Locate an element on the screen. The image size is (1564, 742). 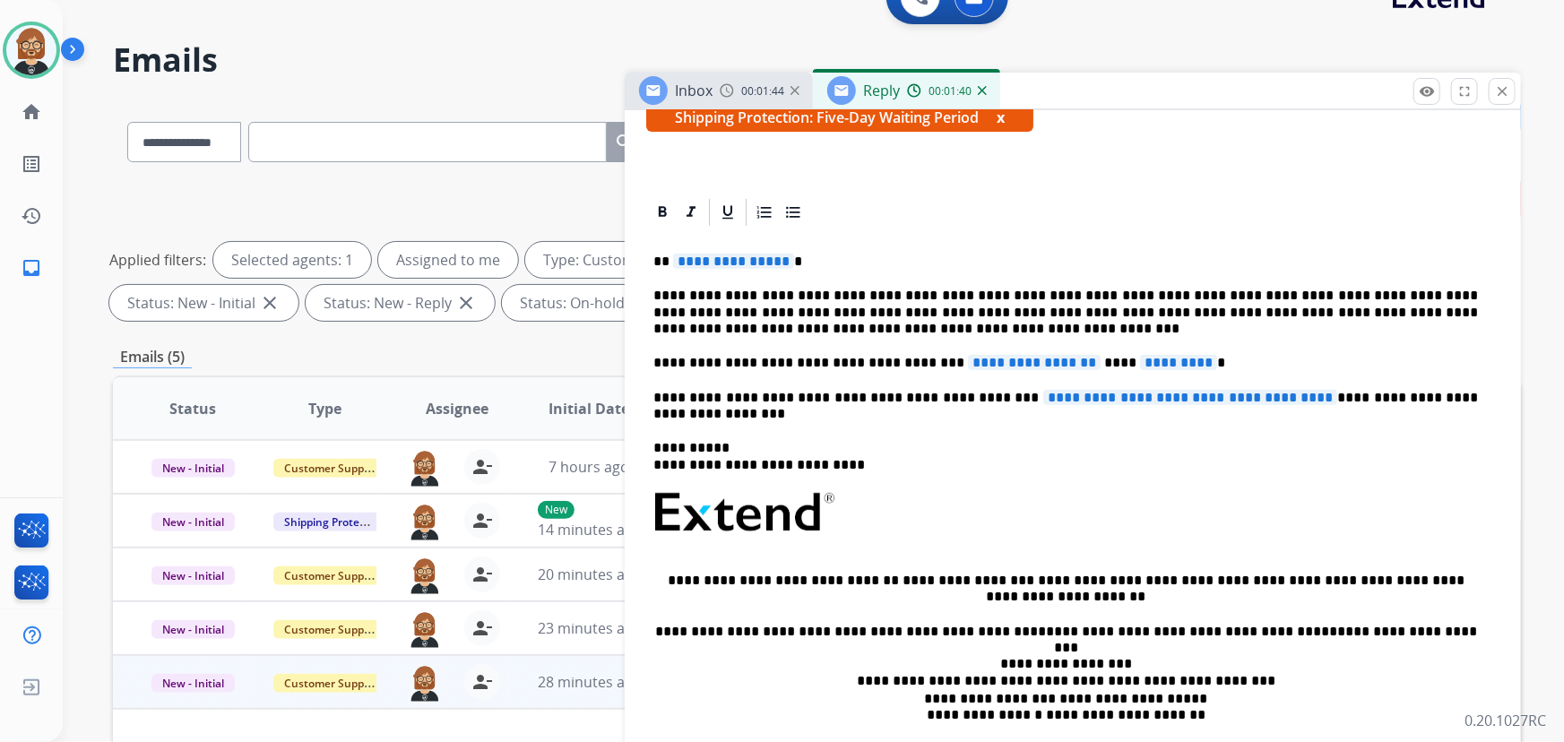
div: Status: On-hold – Internal is located at coordinates (618, 303).